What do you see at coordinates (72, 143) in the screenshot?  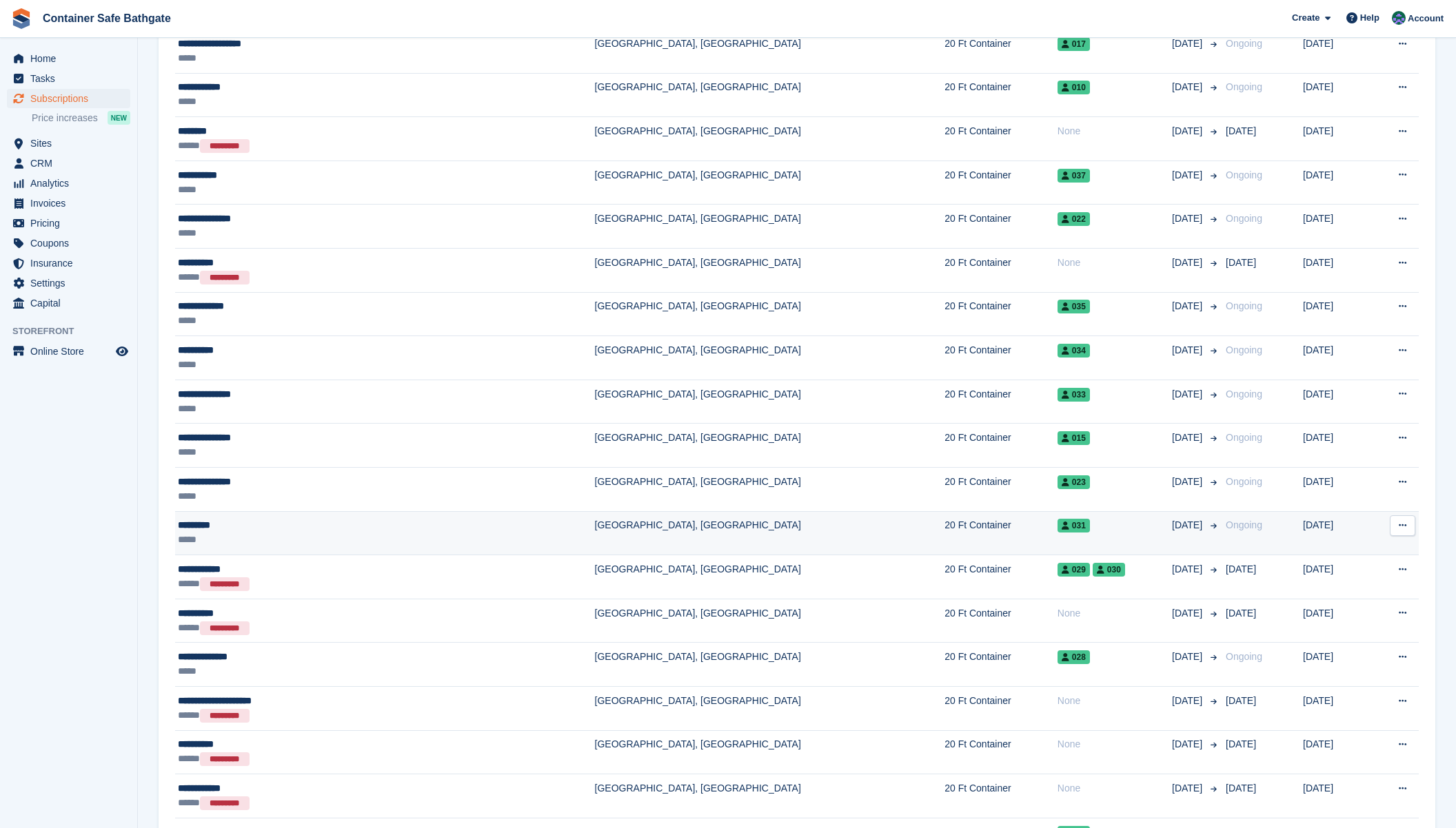 I see `span: Sites` at bounding box center [72, 143].